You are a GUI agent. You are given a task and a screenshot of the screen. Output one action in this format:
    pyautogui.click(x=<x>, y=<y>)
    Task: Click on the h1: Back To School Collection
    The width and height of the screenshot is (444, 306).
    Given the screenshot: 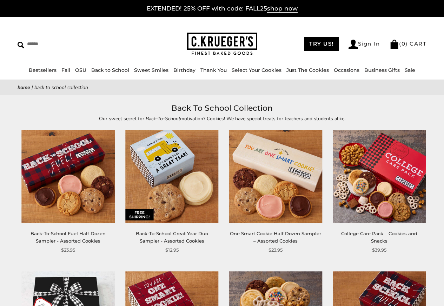 What is the action you would take?
    pyautogui.click(x=222, y=108)
    